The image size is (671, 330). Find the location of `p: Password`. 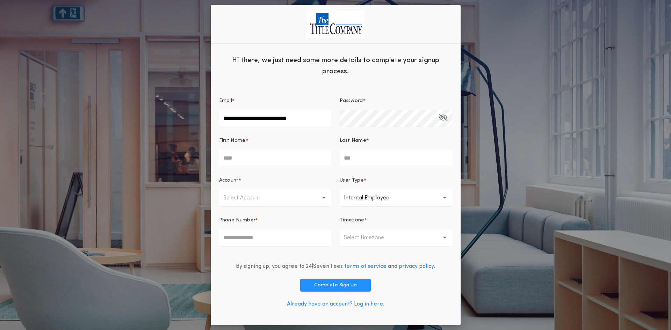

p: Password is located at coordinates (351, 101).